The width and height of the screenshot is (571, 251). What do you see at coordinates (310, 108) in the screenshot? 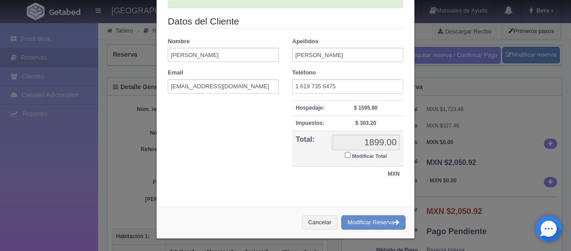
I see `th: Hospedaje:` at bounding box center [310, 108].